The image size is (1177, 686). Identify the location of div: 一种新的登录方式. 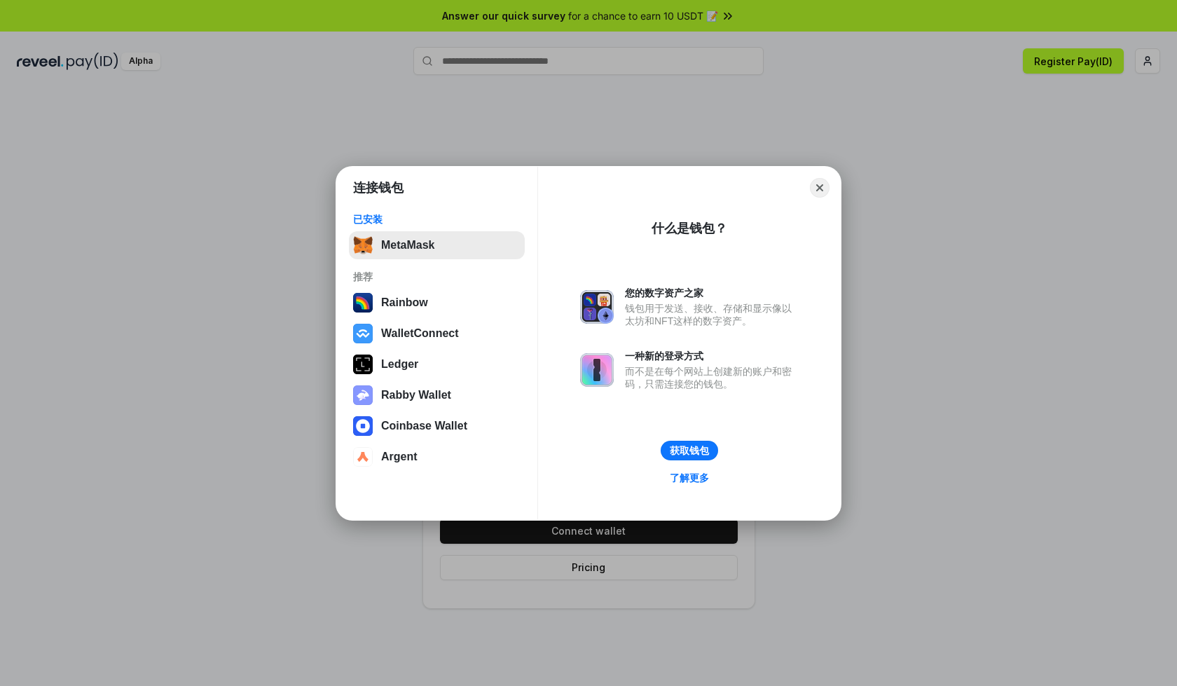
(712, 356).